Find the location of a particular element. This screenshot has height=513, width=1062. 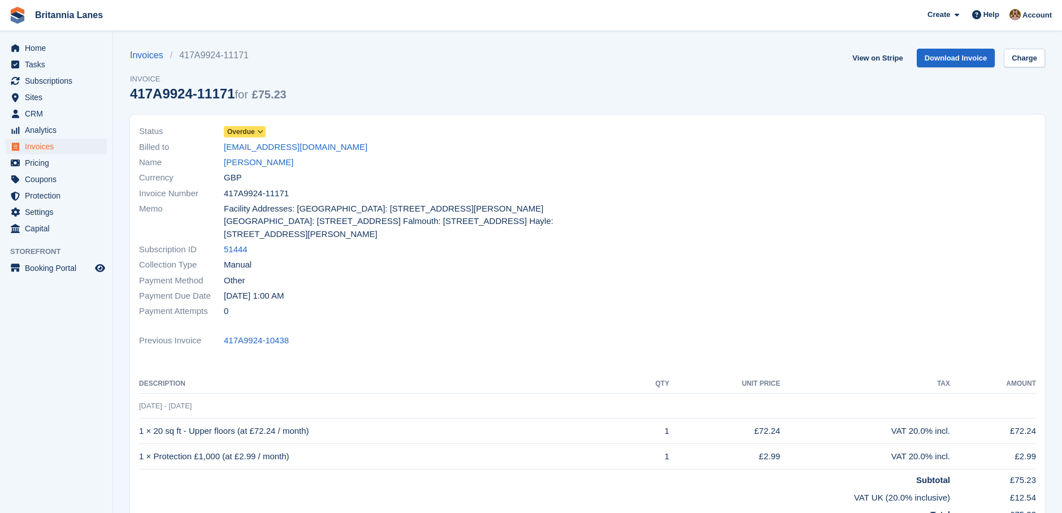

span: 0 is located at coordinates (226, 311).